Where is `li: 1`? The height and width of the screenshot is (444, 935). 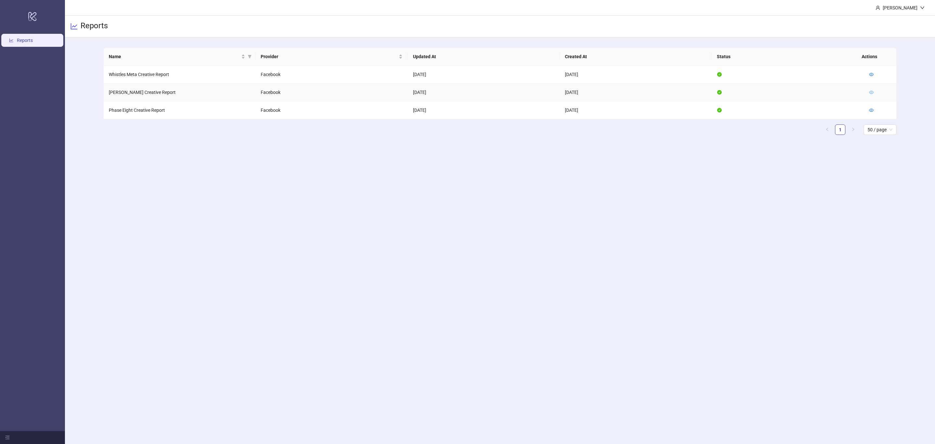 li: 1 is located at coordinates (840, 130).